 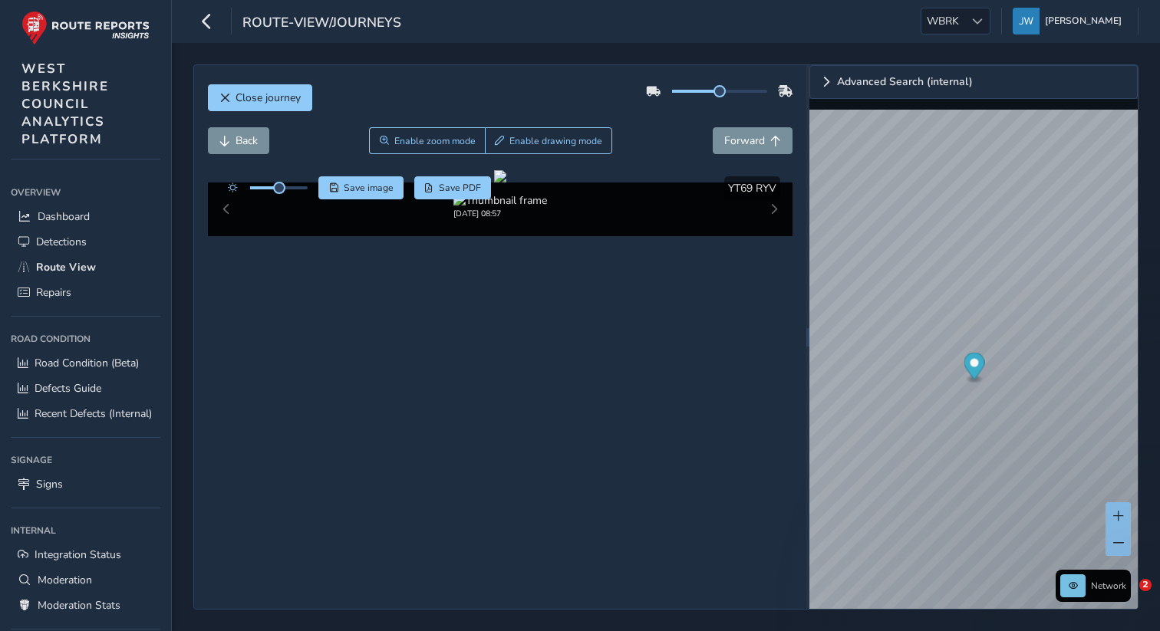 I want to click on button: Close journey, so click(x=260, y=97).